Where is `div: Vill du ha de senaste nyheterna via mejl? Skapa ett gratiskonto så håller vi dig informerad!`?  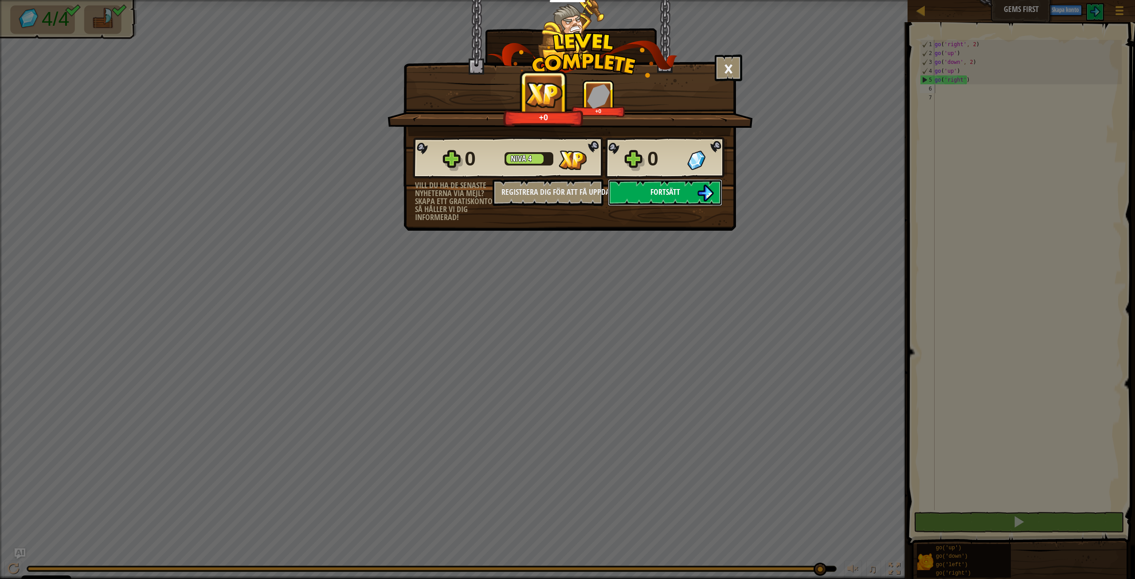 div: Vill du ha de senaste nyheterna via mejl? Skapa ett gratiskonto så håller vi dig informerad! is located at coordinates (454, 201).